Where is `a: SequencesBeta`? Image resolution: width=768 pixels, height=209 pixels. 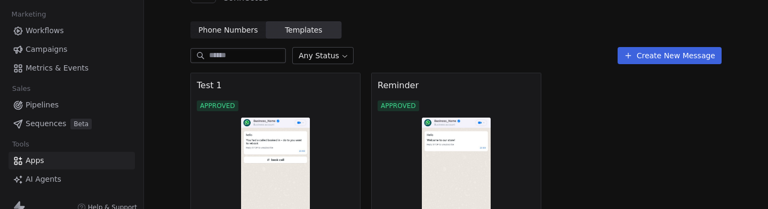
a: SequencesBeta is located at coordinates (71, 123).